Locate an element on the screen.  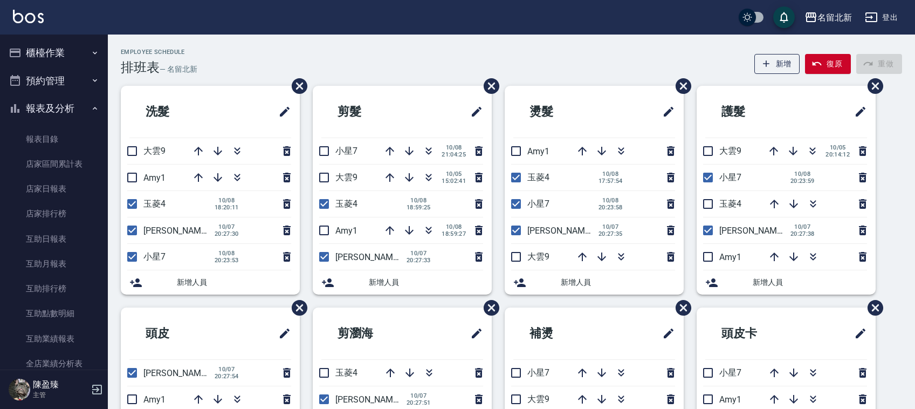
a: 店家日報表 is located at coordinates (54, 189).